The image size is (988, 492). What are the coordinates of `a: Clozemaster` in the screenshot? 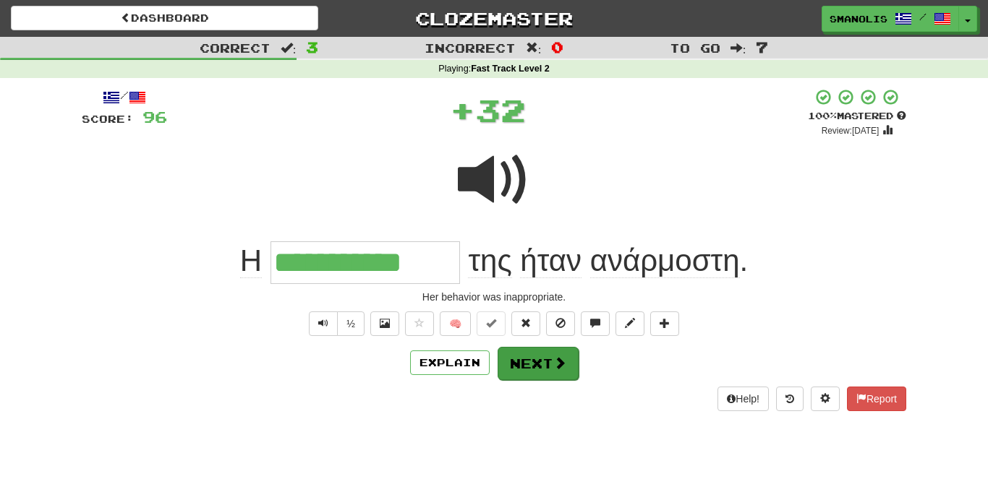 It's located at (493, 18).